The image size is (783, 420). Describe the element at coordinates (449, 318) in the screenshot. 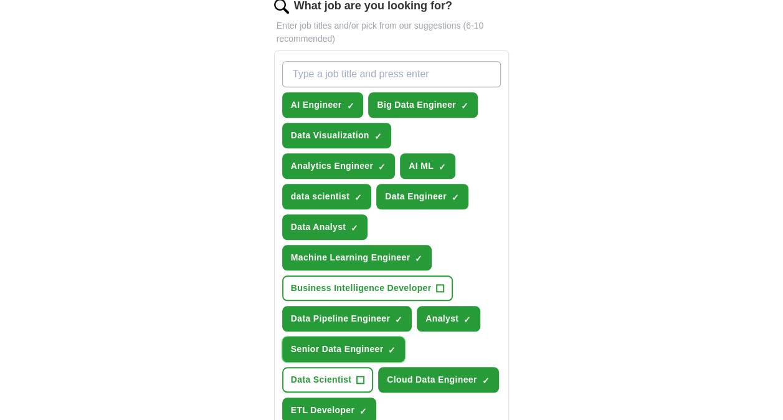

I see `button: Analyst✓` at that location.